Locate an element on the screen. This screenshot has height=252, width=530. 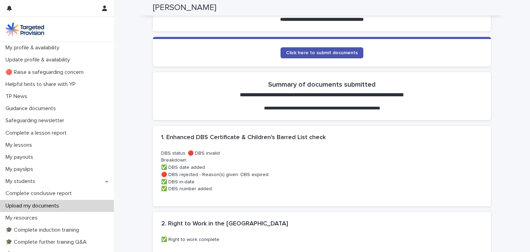
p: My resources is located at coordinates (23, 218).